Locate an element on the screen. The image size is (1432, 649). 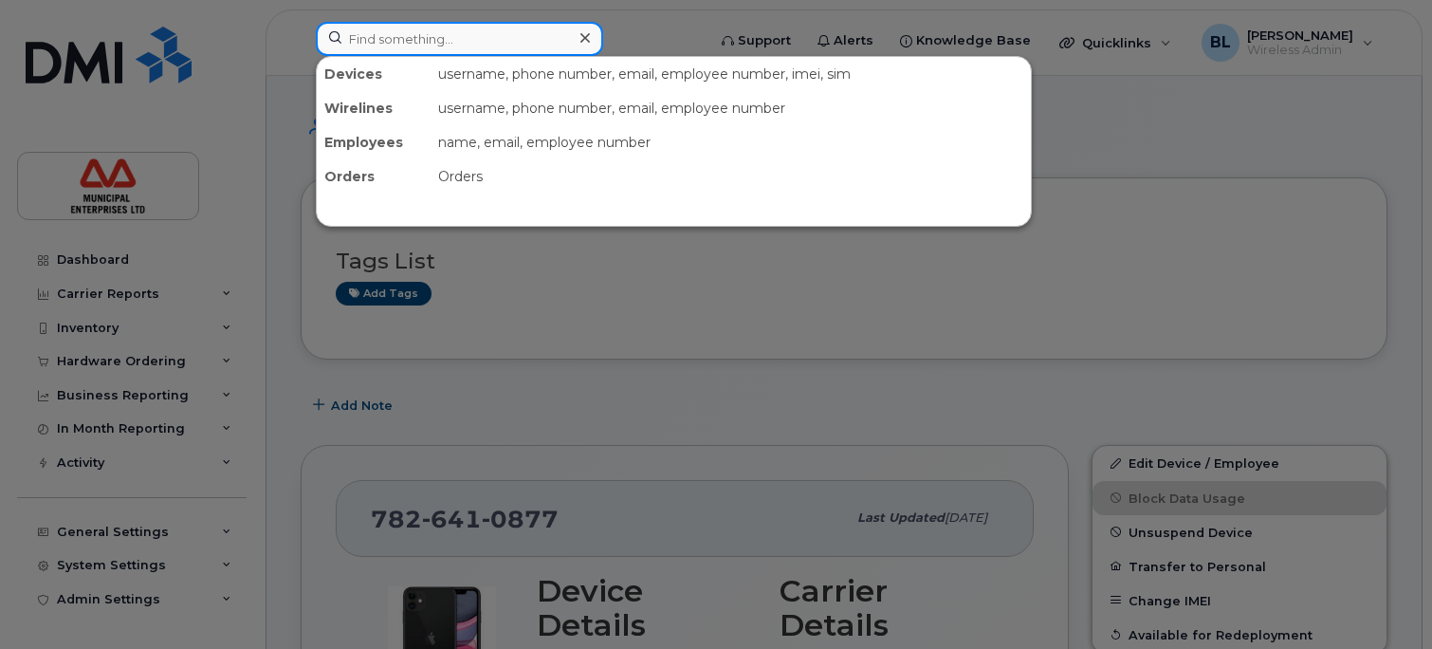
div: name, email, employee number is located at coordinates (730, 142).